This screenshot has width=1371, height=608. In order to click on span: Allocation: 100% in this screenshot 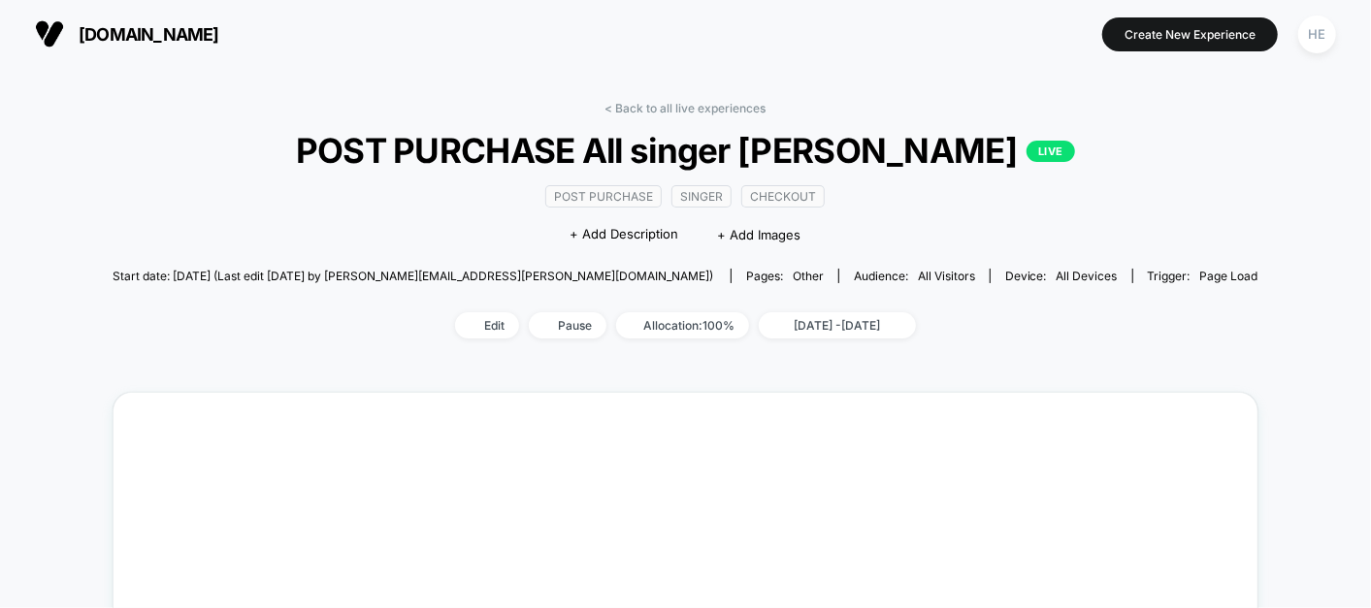, I will do `click(682, 325)`.